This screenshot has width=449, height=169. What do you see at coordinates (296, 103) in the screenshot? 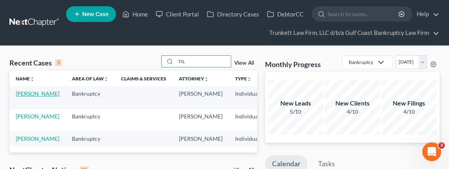
I see `div: New Leads` at bounding box center [296, 103].